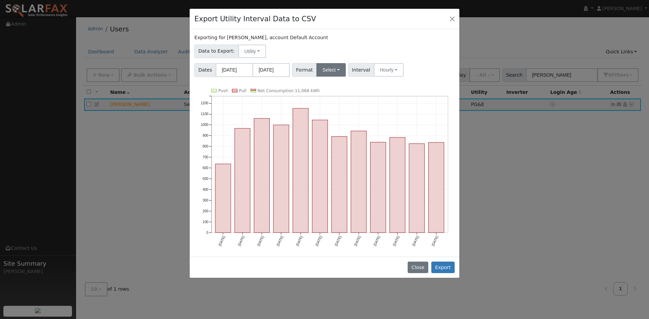 The height and width of the screenshot is (319, 649). I want to click on text: 100, so click(205, 222).